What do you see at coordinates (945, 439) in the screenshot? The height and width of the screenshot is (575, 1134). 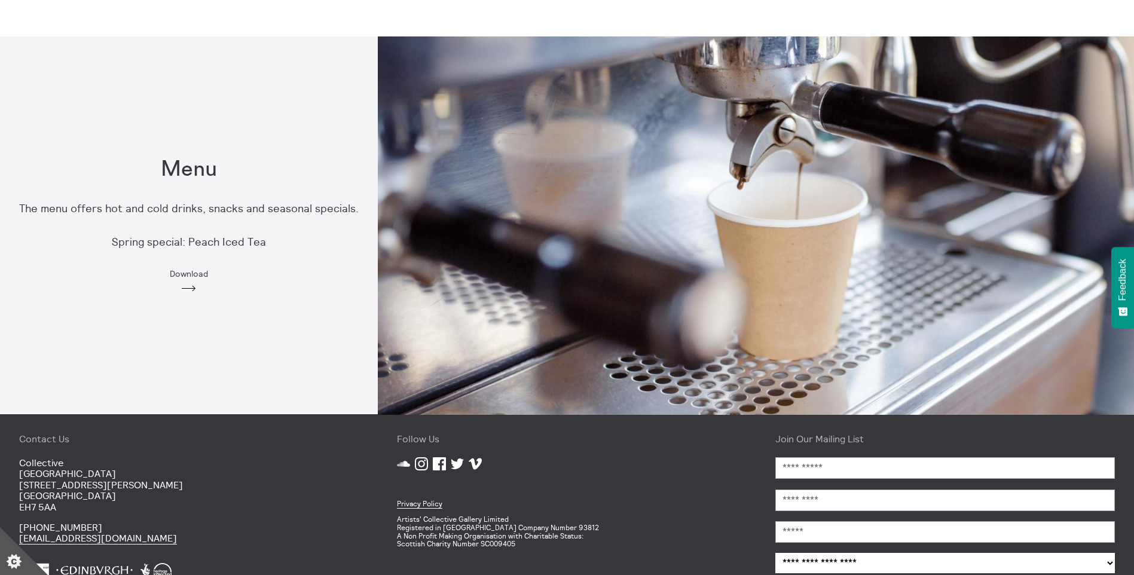 I see `h4: Join Our Mailing List` at bounding box center [945, 439].